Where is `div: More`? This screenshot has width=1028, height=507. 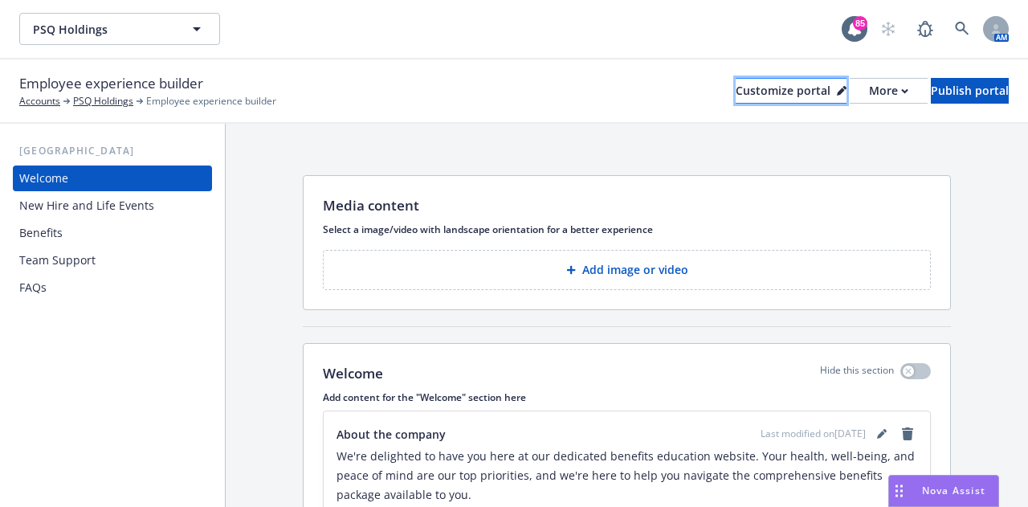 div: More is located at coordinates (888, 91).